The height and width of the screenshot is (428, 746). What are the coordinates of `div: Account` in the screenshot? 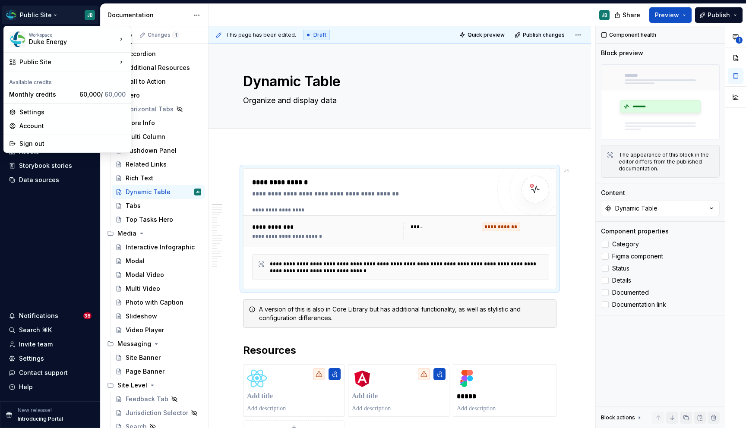 It's located at (72, 126).